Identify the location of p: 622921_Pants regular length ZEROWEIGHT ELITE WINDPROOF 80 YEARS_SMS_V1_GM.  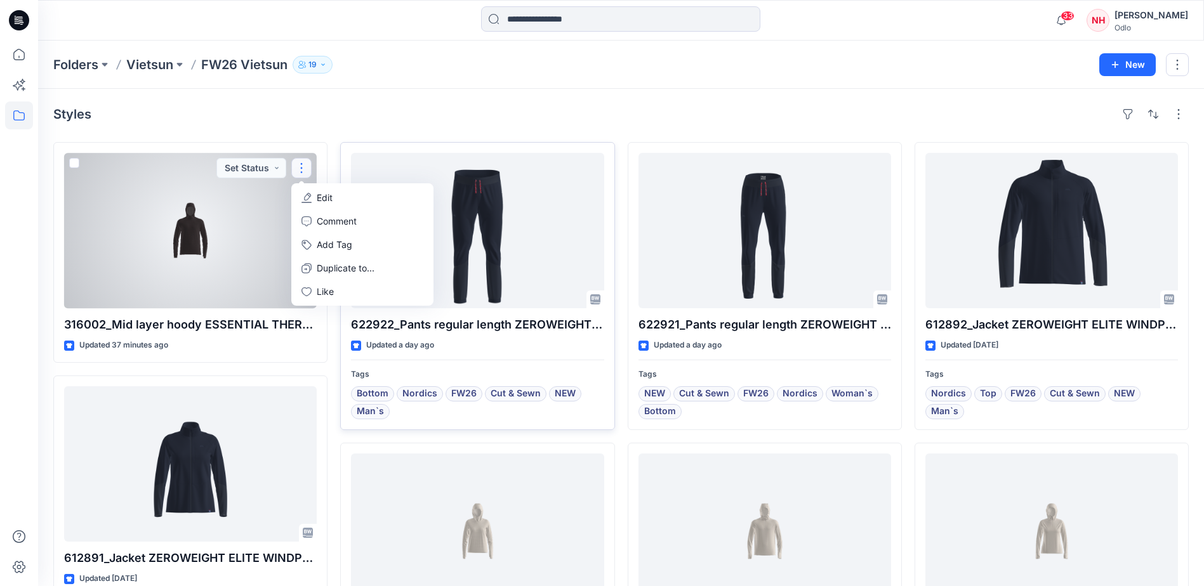
(765, 325).